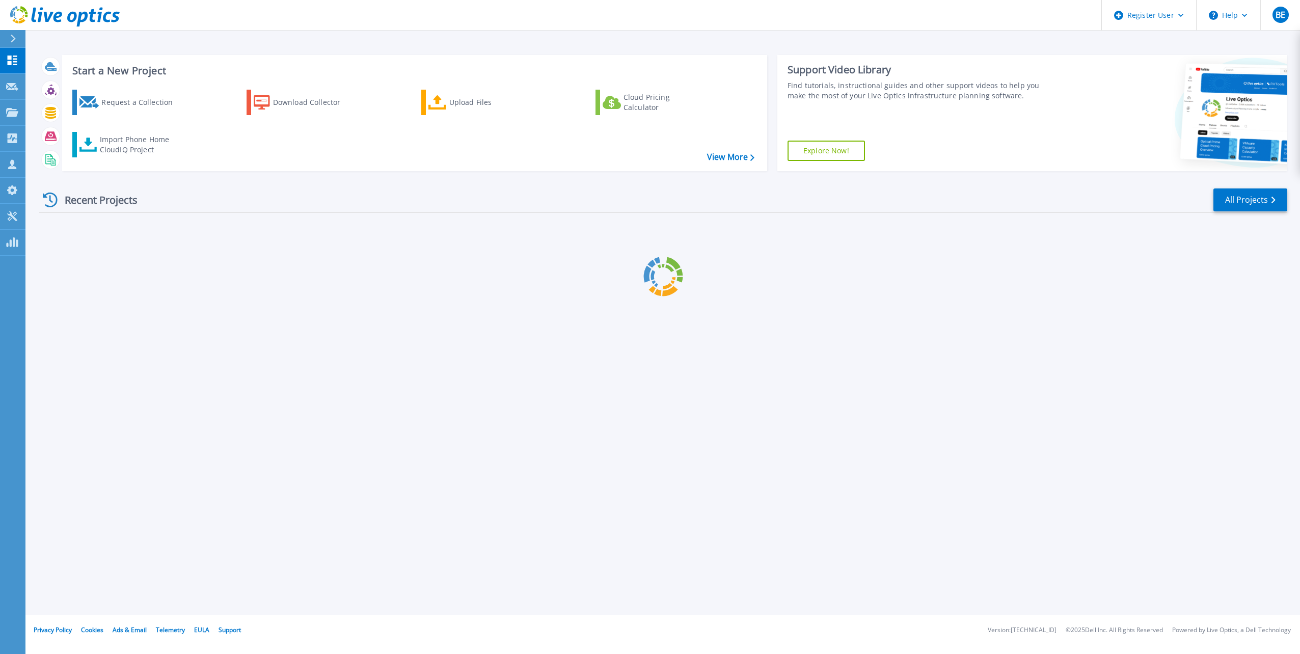 Image resolution: width=1300 pixels, height=654 pixels. I want to click on div: Import Phone Home CloudIQ Project, so click(140, 145).